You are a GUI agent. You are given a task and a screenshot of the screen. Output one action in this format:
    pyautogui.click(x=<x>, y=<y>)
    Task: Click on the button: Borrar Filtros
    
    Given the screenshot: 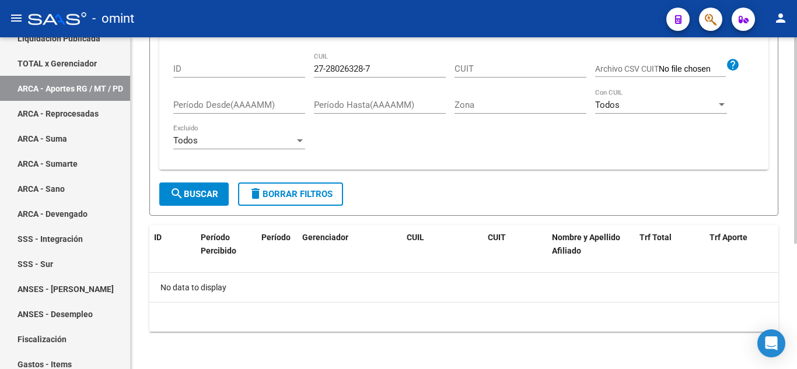 What is the action you would take?
    pyautogui.click(x=291, y=194)
    